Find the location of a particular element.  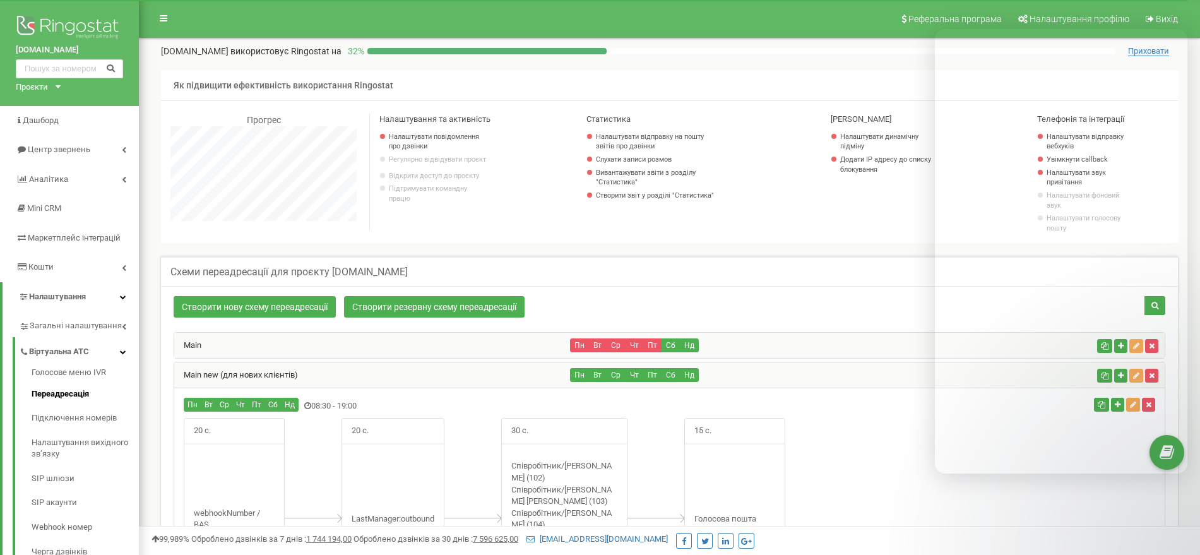

a: Налаштувати динамічну підміну is located at coordinates (889, 141).